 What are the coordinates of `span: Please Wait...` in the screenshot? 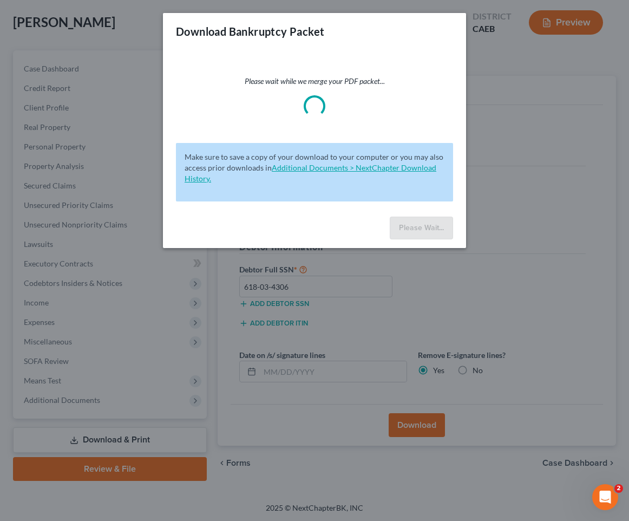 It's located at (421, 227).